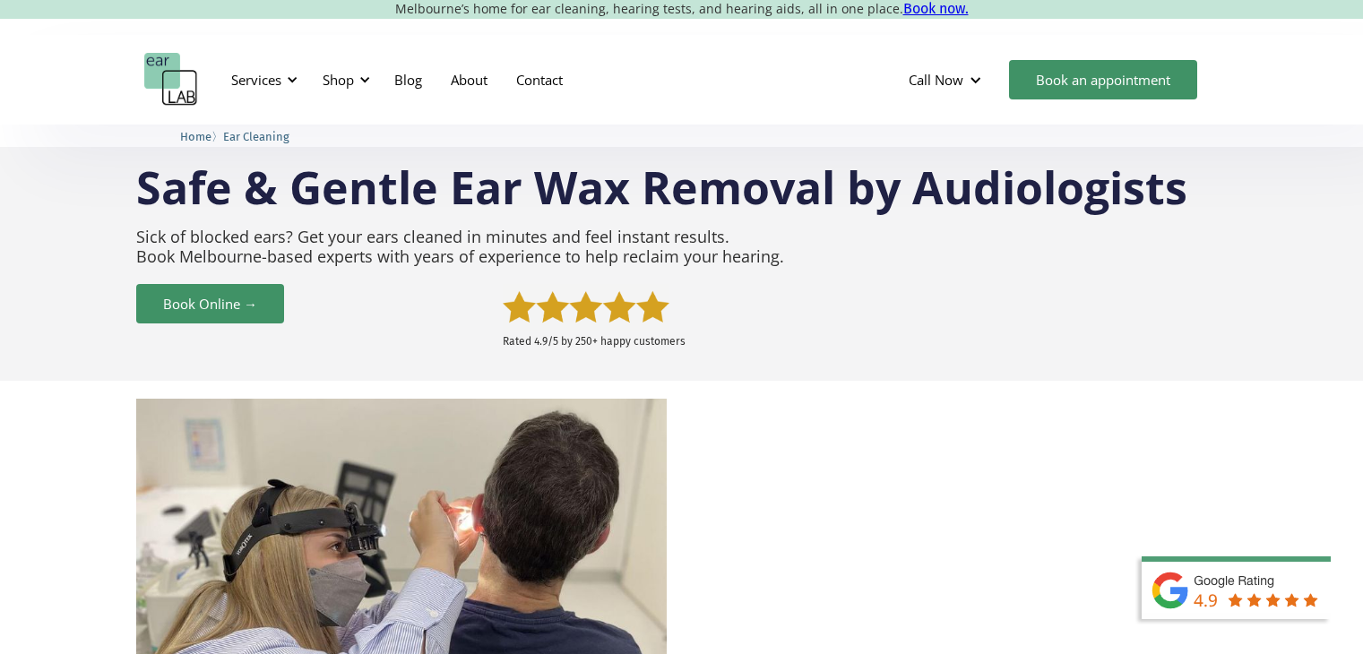  Describe the element at coordinates (469, 80) in the screenshot. I see `a: About` at that location.